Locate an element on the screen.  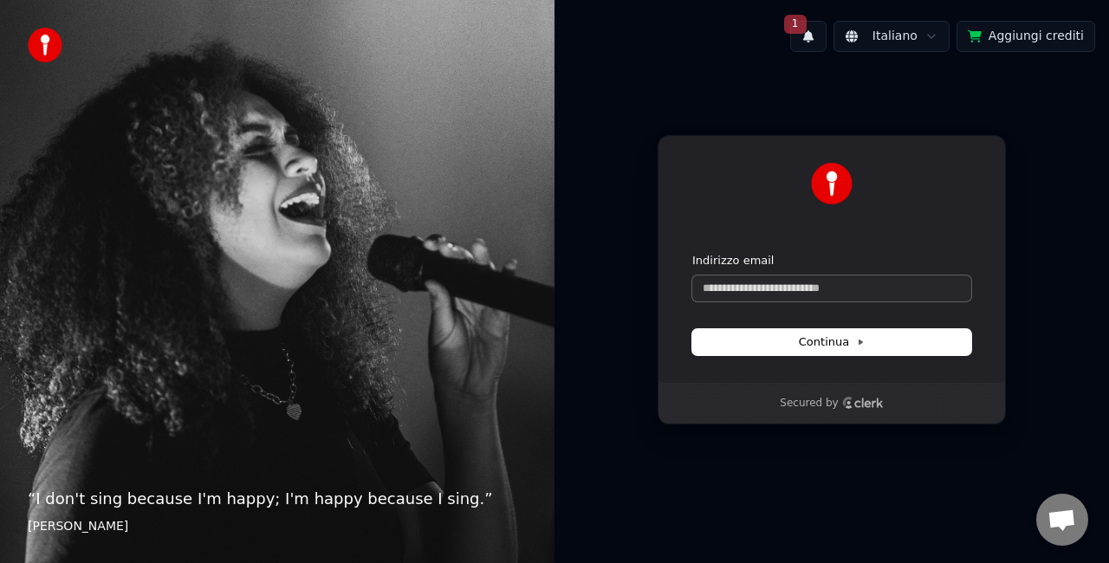
button: Continua is located at coordinates (832, 342).